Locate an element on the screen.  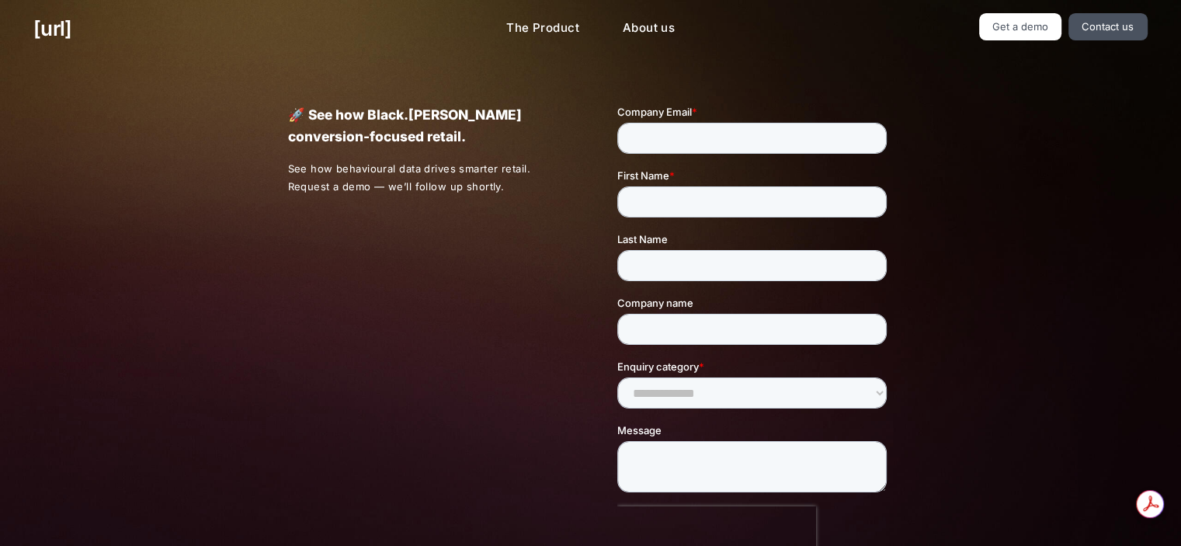
p: See how behavioural data drives smarter retail. Request a demo — we’ll follow up shortly. is located at coordinates (426, 178).